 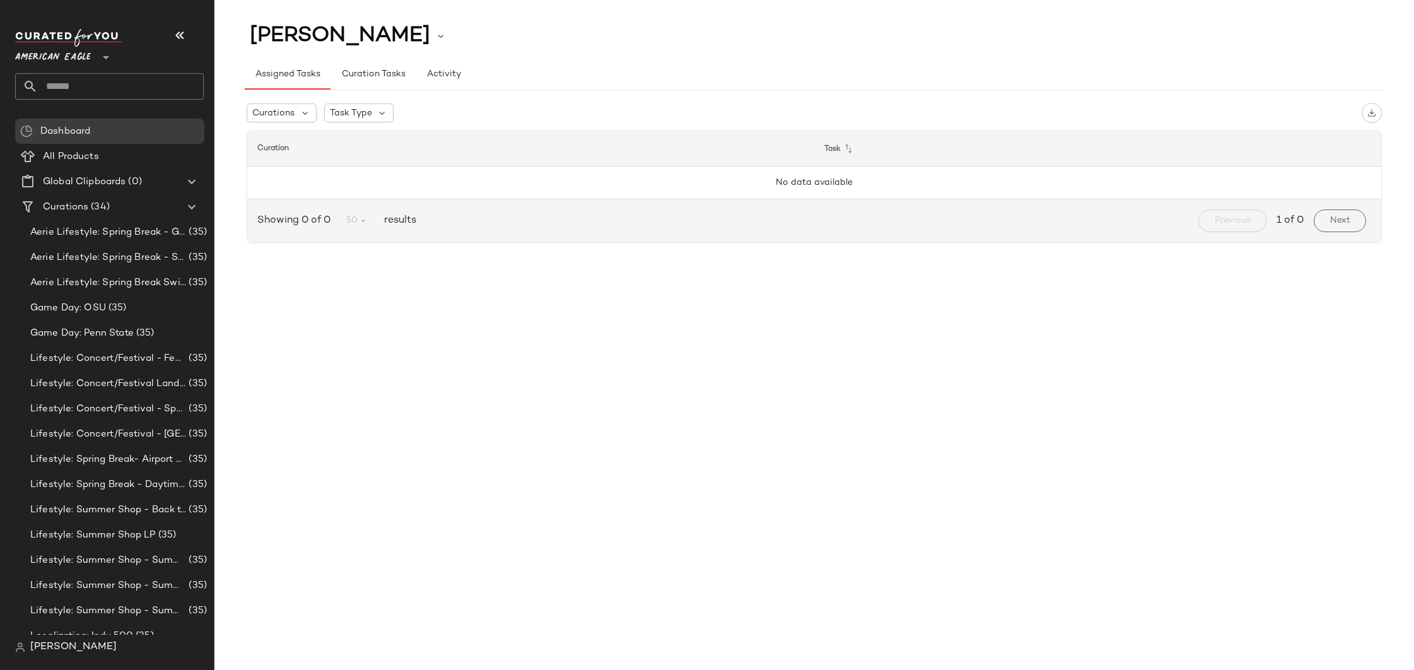 I want to click on th: Curation, so click(x=531, y=149).